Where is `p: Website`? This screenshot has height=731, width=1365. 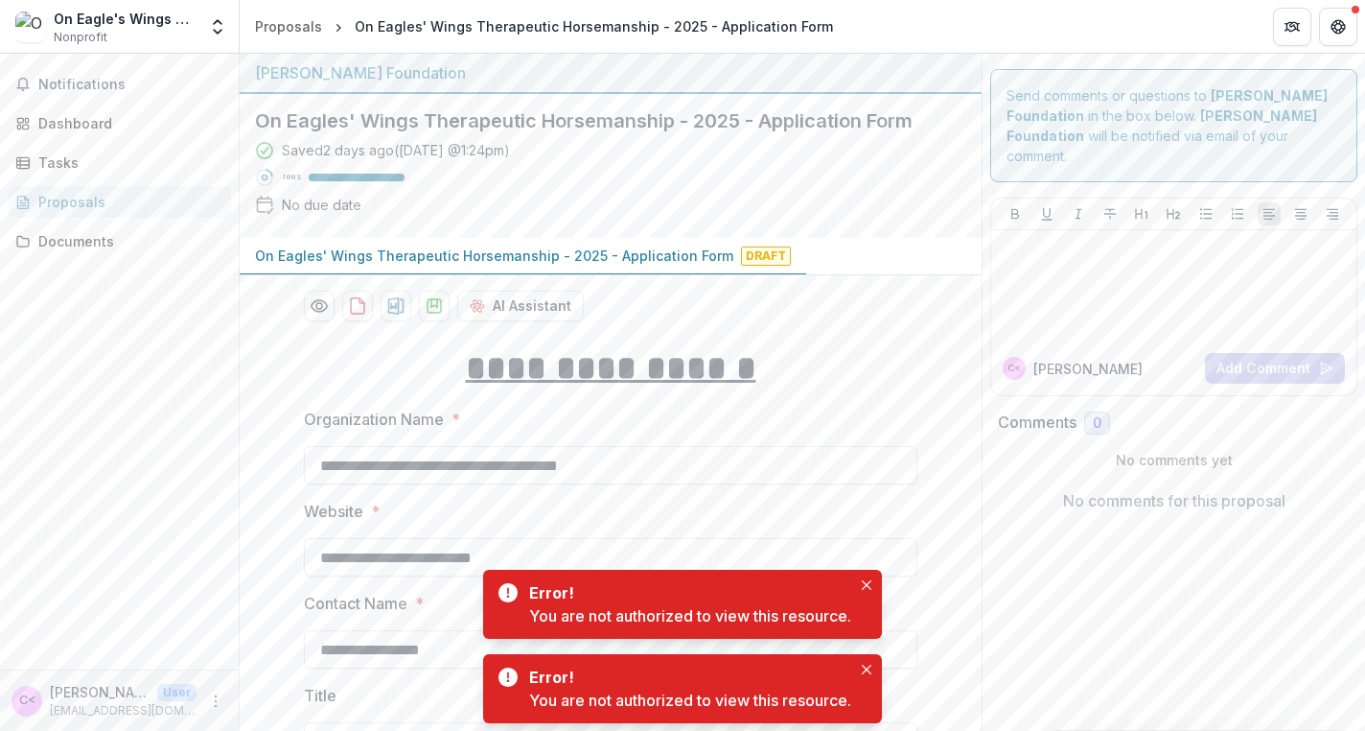 p: Website is located at coordinates (334, 511).